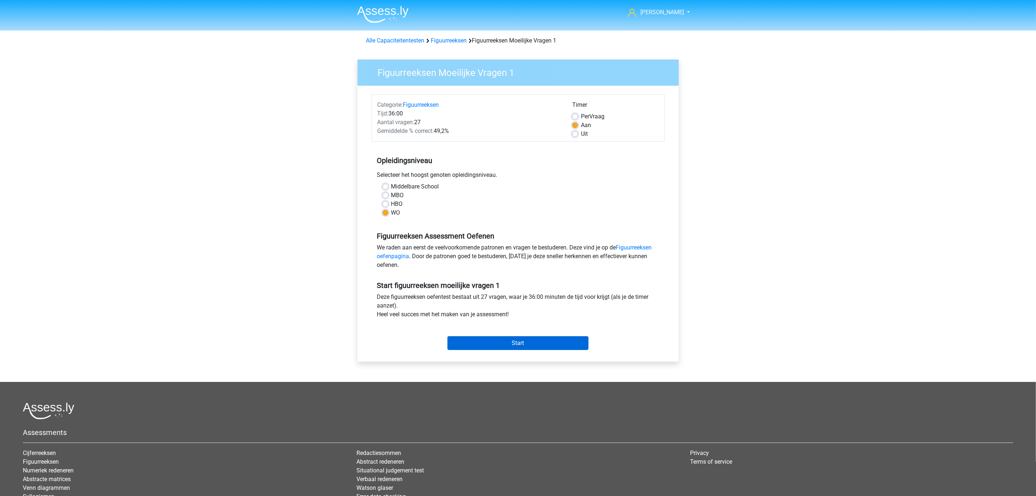 Image resolution: width=1036 pixels, height=496 pixels. Describe the element at coordinates (593, 116) in the screenshot. I see `label: Vraag` at that location.